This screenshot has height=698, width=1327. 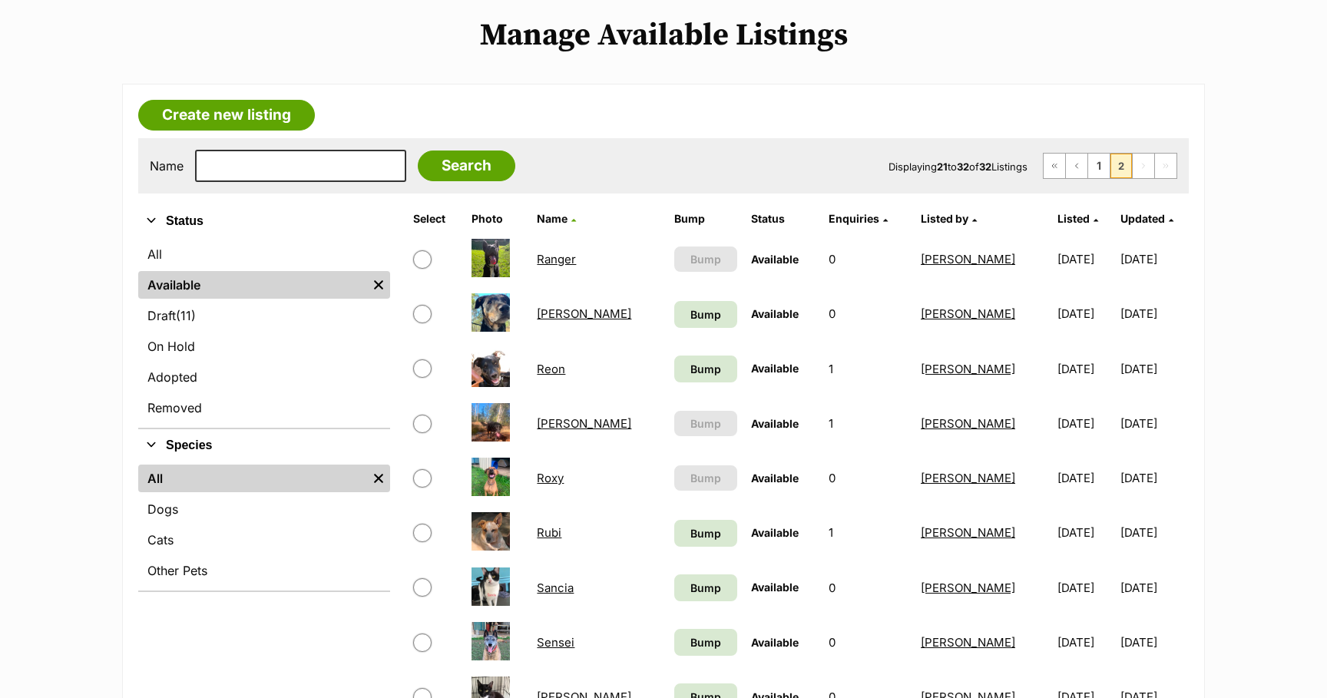 I want to click on span: Displaying to of Listings, so click(x=957, y=167).